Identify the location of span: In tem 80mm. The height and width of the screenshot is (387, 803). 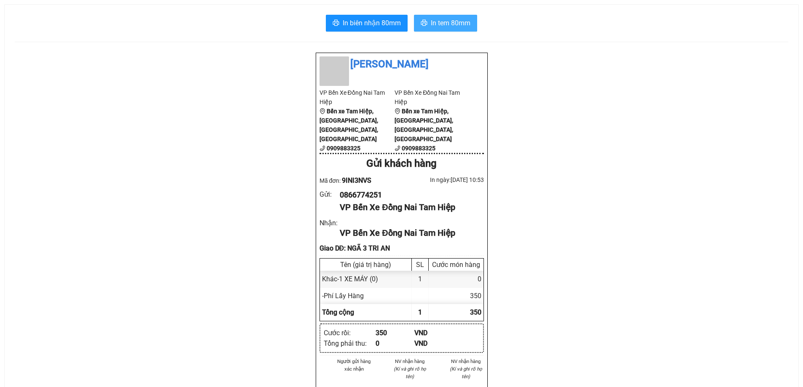
(451, 23).